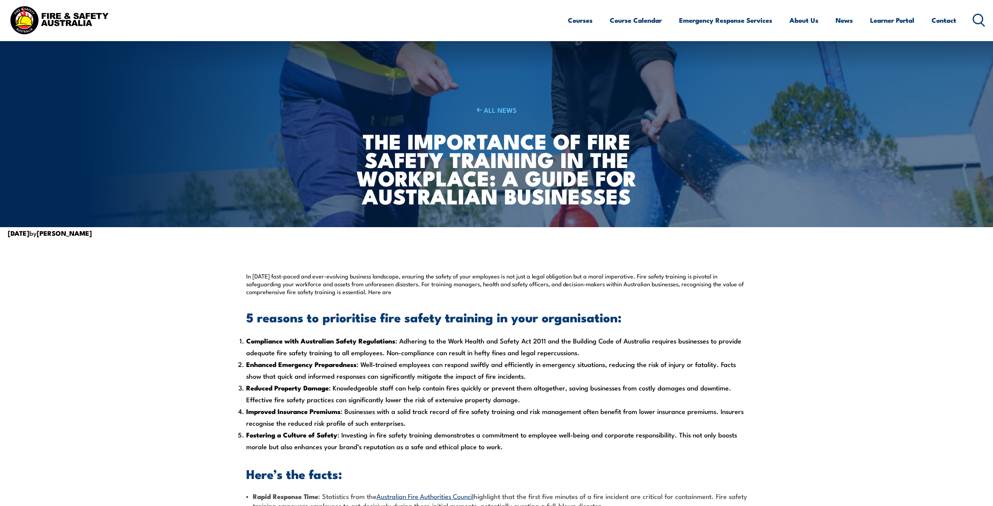 This screenshot has height=506, width=993. What do you see at coordinates (726, 20) in the screenshot?
I see `a: Emergency Response Services` at bounding box center [726, 20].